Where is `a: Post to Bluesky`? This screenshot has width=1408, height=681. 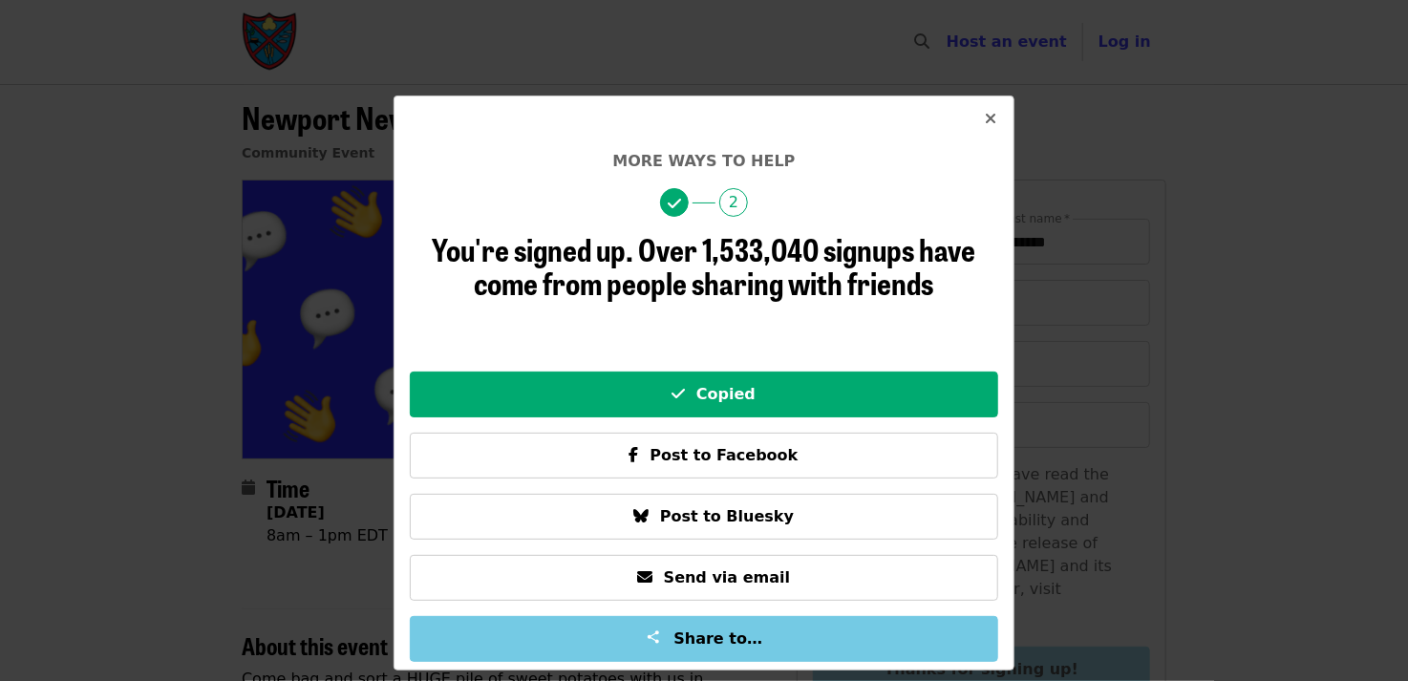
a: Post to Bluesky is located at coordinates (704, 517).